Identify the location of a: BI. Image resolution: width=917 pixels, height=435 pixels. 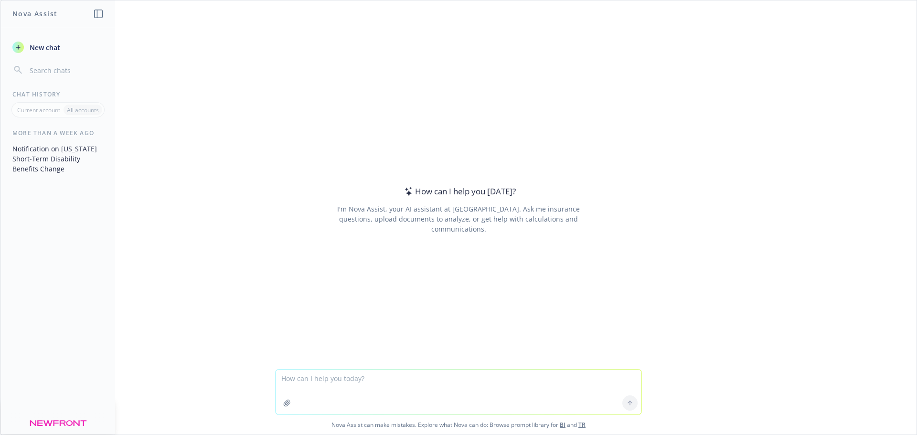
(563, 425).